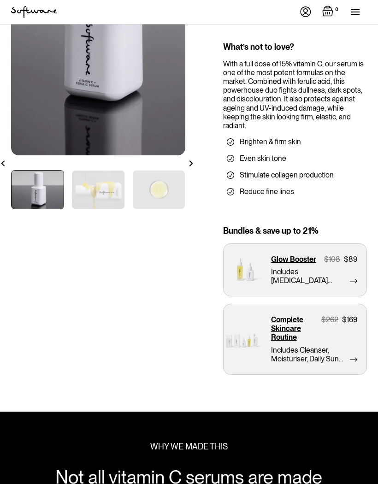 Image resolution: width=378 pixels, height=484 pixels. What do you see at coordinates (191, 163) in the screenshot?
I see `img: arrow right` at bounding box center [191, 163].